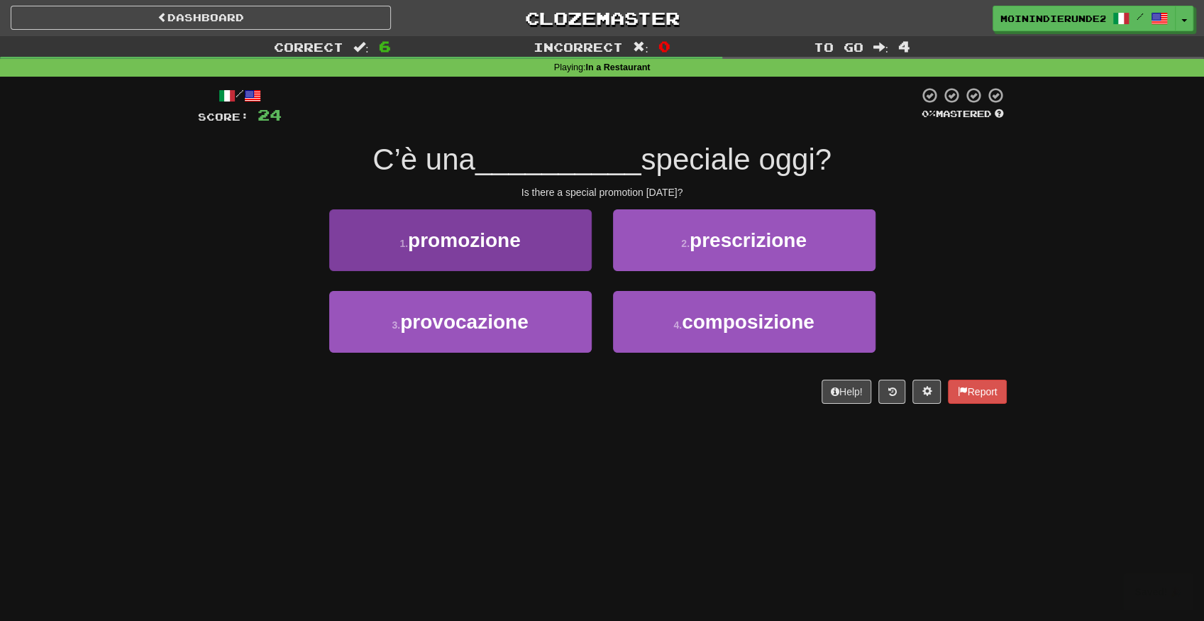 This screenshot has width=1204, height=621. Describe the element at coordinates (602, 18) in the screenshot. I see `a: Clozemaster` at that location.